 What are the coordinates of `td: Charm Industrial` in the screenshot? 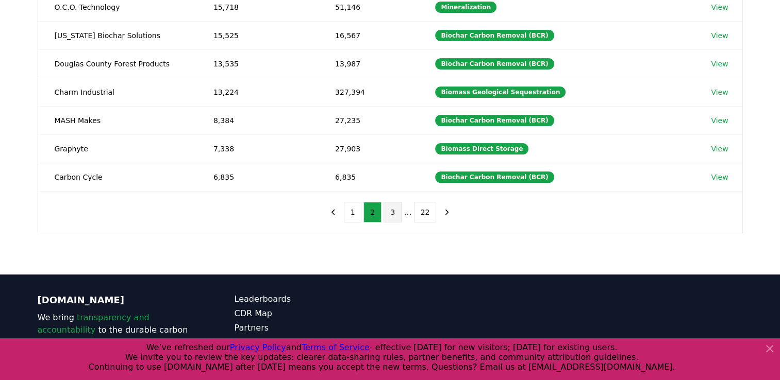 It's located at (118, 92).